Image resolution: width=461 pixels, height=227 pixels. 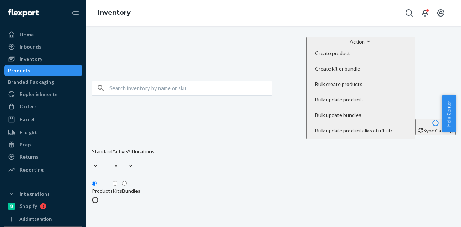 I want to click on div: Action, so click(x=361, y=41).